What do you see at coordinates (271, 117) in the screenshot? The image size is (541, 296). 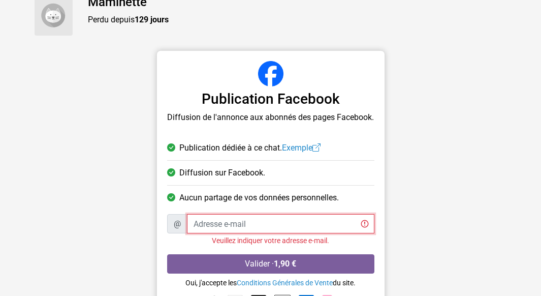 I see `p: Diffusion de l'annonce aux abonnés des pages Facebook.` at bounding box center [271, 117].